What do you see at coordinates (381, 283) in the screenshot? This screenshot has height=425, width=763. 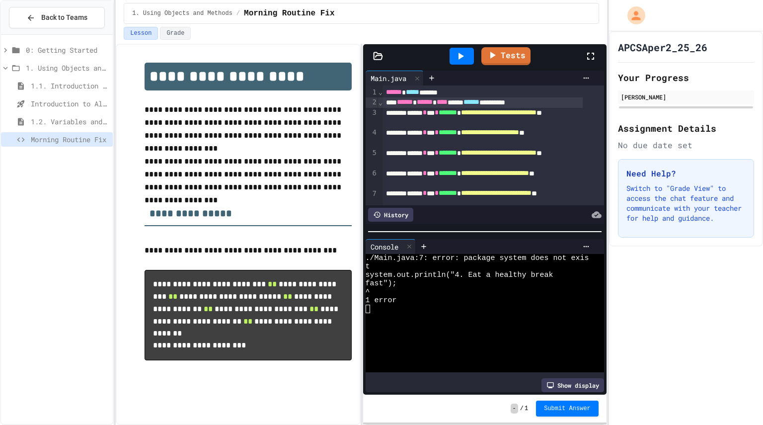 I see `span: fast");` at bounding box center [381, 283].